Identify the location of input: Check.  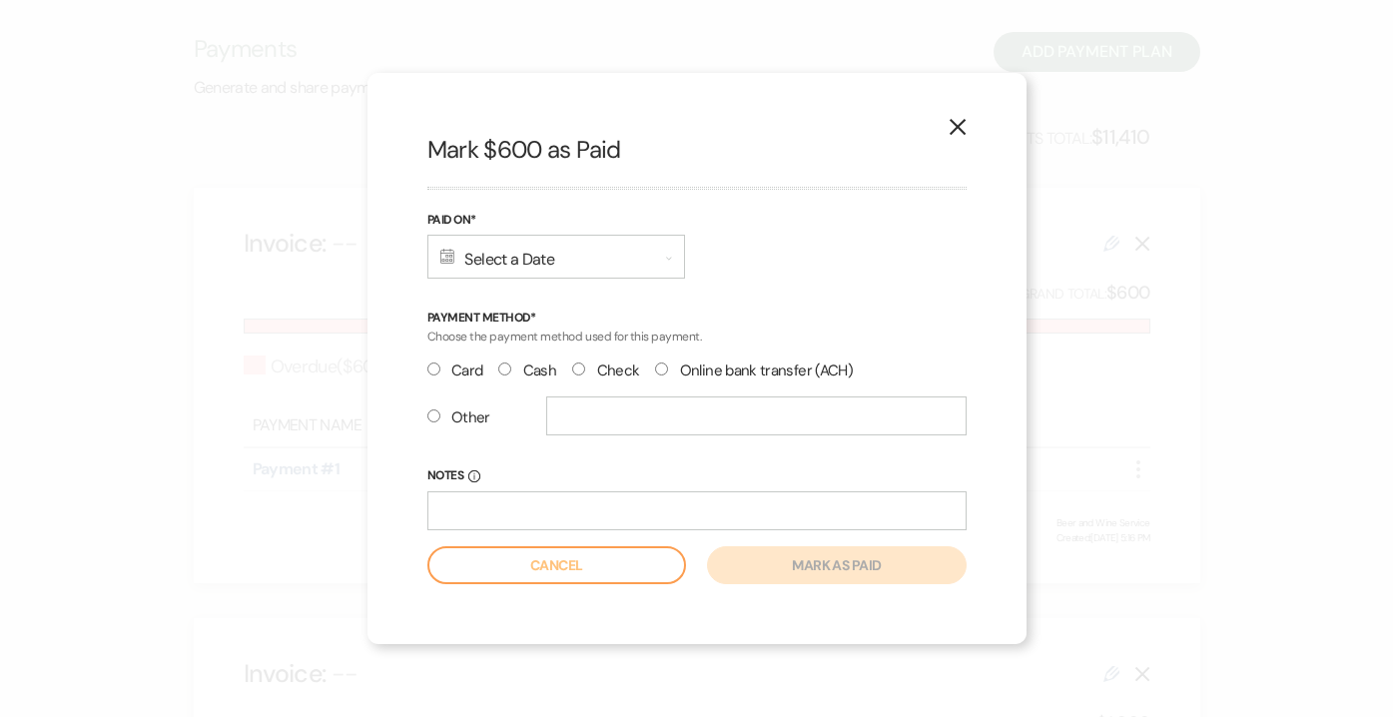
(578, 368).